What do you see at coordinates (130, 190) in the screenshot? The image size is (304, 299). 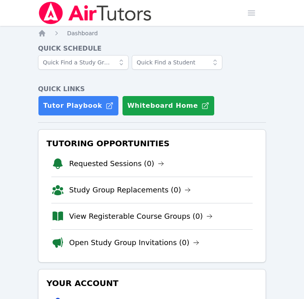 I see `a: Study Group Replacements (0)` at bounding box center [130, 190].